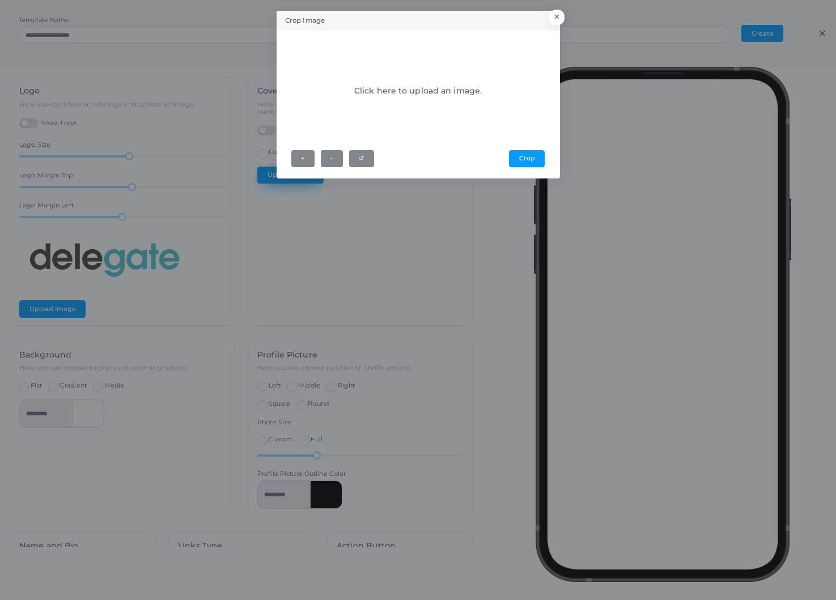 The width and height of the screenshot is (836, 600). Describe the element at coordinates (305, 20) in the screenshot. I see `h5: Crop Image` at that location.